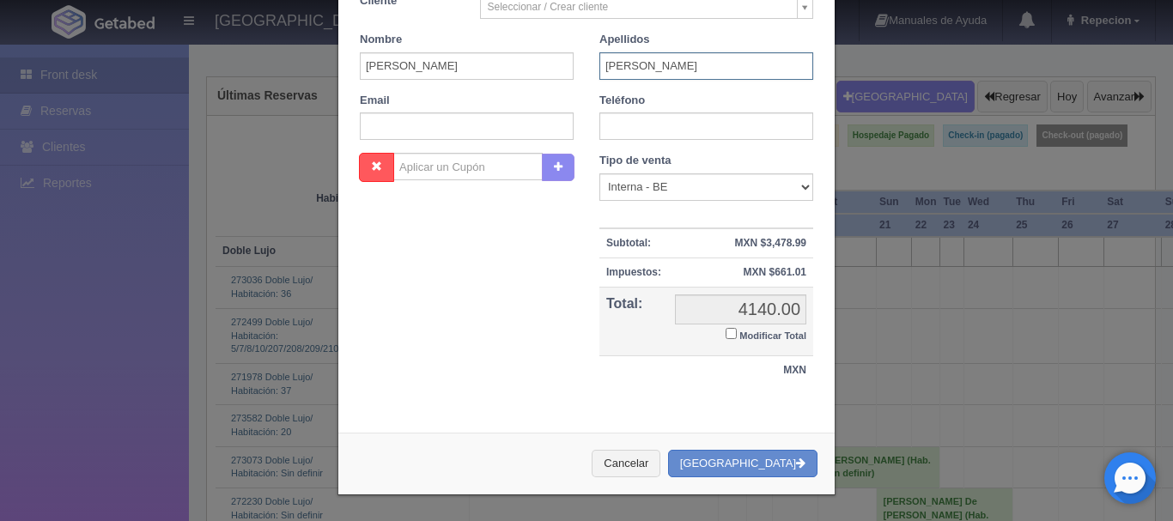 The height and width of the screenshot is (521, 1173). Describe the element at coordinates (468, 167) in the screenshot. I see `input: Aplicar un Cupón` at that location.